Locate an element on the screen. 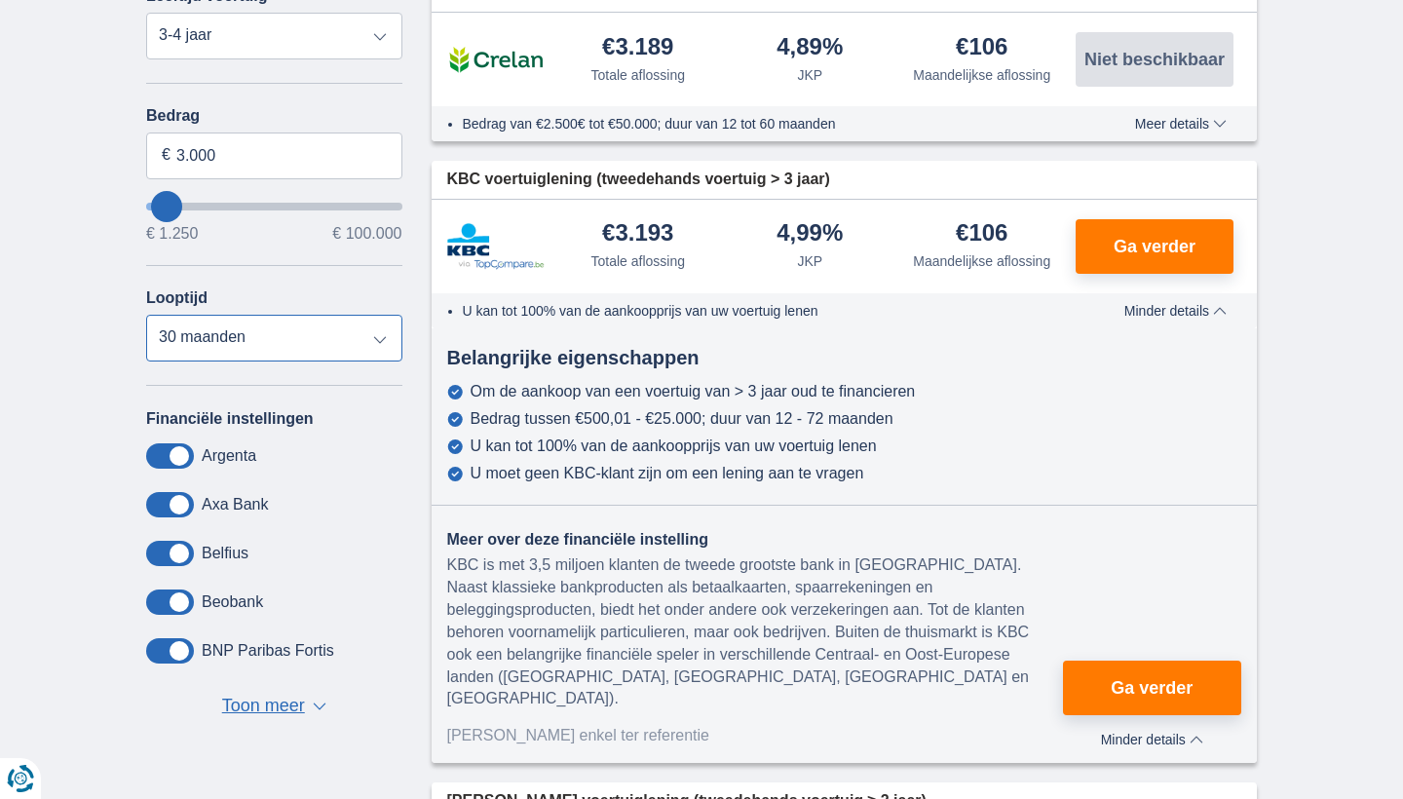 This screenshot has width=1403, height=799. input: wantToBorrow is located at coordinates (274, 207).